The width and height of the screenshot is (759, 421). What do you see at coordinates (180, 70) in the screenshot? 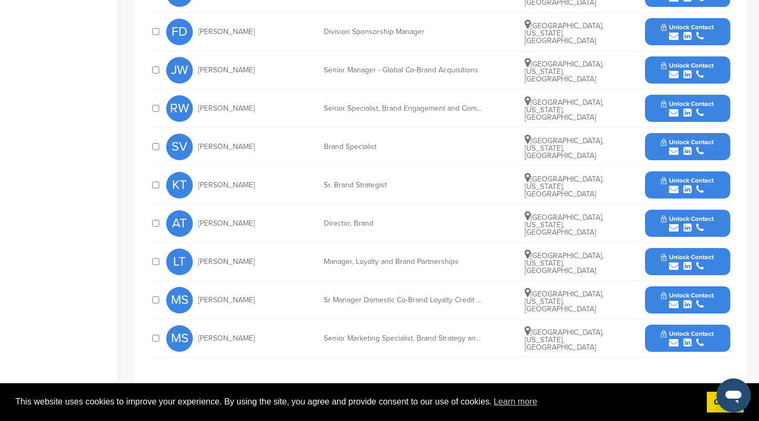
I see `span: JW` at bounding box center [180, 70].